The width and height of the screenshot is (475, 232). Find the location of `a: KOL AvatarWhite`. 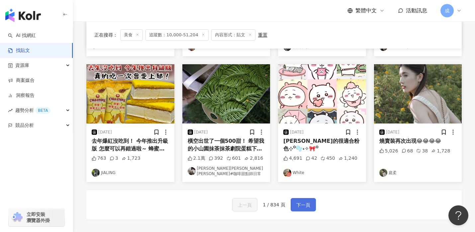

a: KOL AvatarWhite is located at coordinates (322, 173).